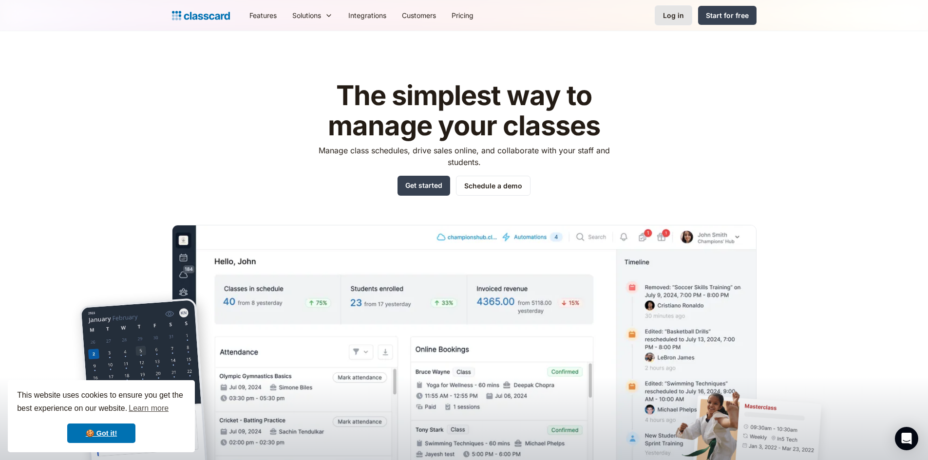 The image size is (928, 460). I want to click on a: home, so click(201, 16).